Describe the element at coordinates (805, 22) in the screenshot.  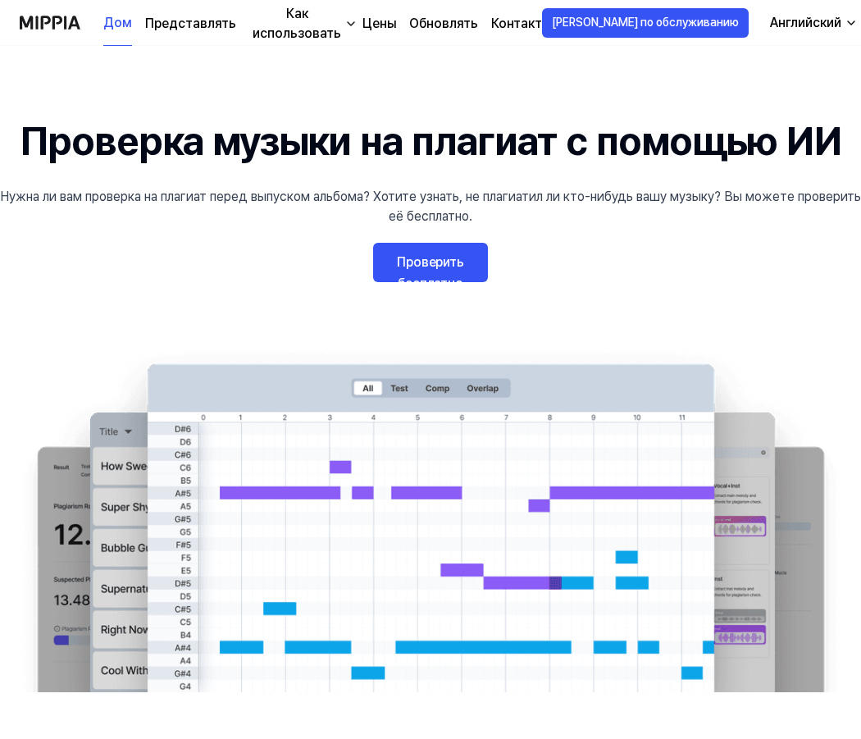
I see `font: Английский` at that location.